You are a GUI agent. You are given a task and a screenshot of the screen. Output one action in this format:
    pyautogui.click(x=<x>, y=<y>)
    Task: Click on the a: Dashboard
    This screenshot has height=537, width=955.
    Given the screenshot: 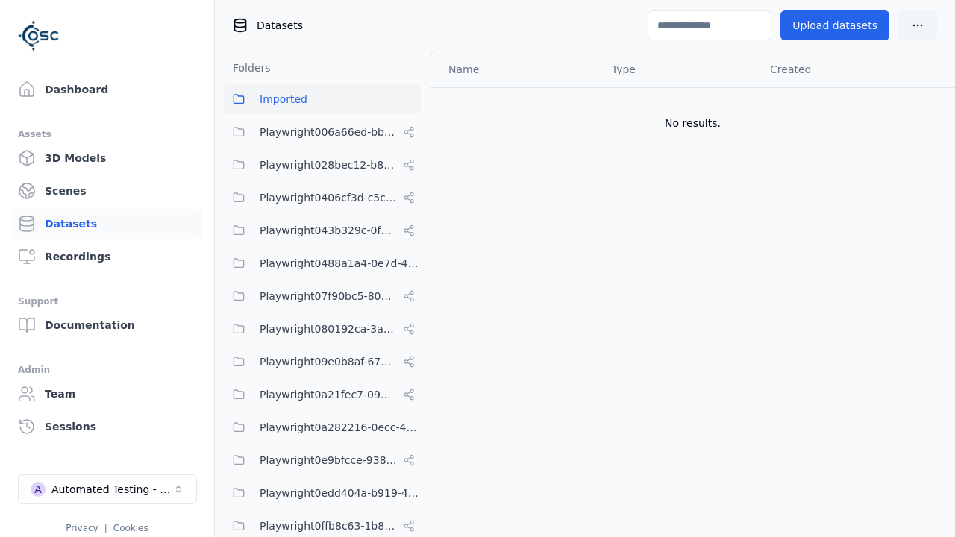 What is the action you would take?
    pyautogui.click(x=107, y=90)
    